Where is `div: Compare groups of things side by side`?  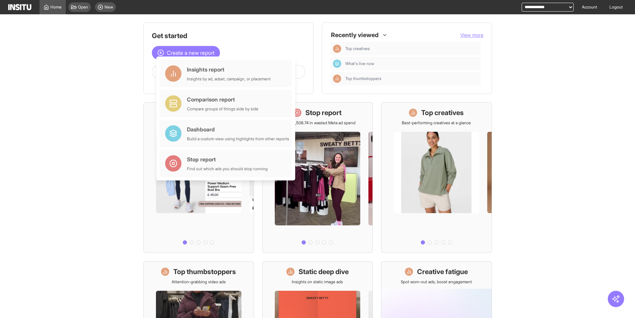 div: Compare groups of things side by side is located at coordinates (223, 109).